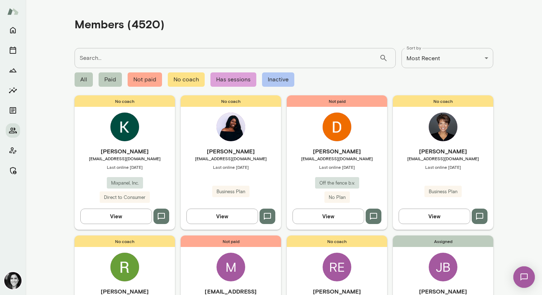 This screenshot has width=542, height=295. What do you see at coordinates (414, 48) in the screenshot?
I see `label: Sort by` at bounding box center [414, 48].